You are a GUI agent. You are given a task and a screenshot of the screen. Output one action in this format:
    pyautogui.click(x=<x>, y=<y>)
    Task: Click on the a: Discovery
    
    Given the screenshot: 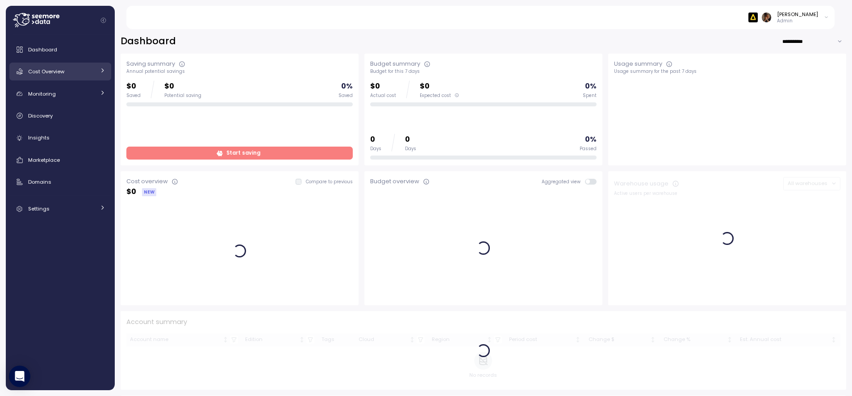 What is the action you would take?
    pyautogui.click(x=60, y=116)
    